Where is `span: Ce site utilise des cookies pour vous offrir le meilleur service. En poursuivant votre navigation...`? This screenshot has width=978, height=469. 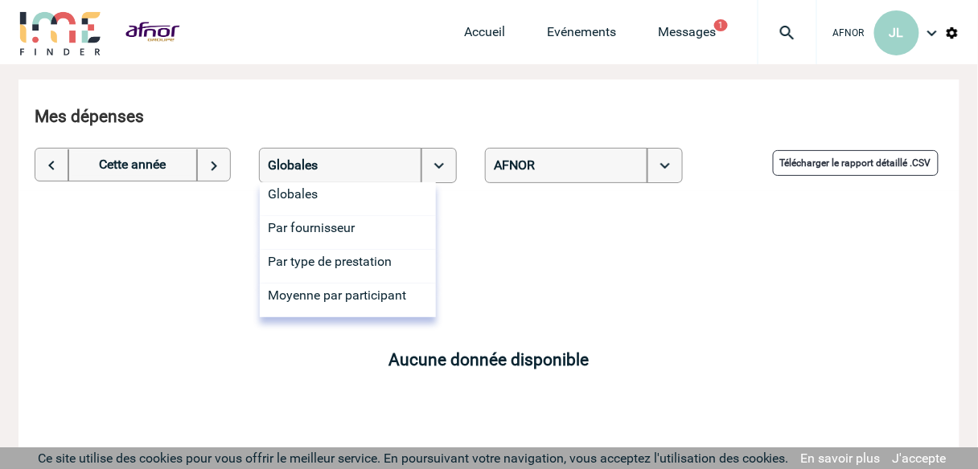
span: Ce site utilise des cookies pour vous offrir le meilleur service. En poursuivant votre navigation... is located at coordinates (413, 458).